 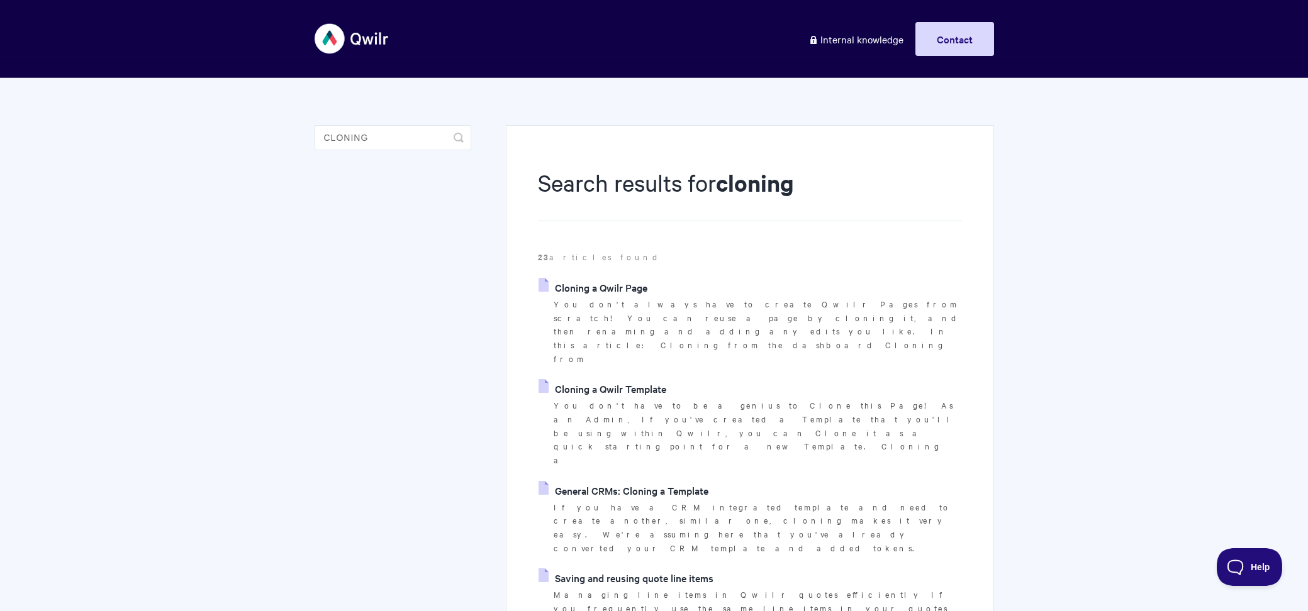 I want to click on strong: cloning, so click(x=755, y=182).